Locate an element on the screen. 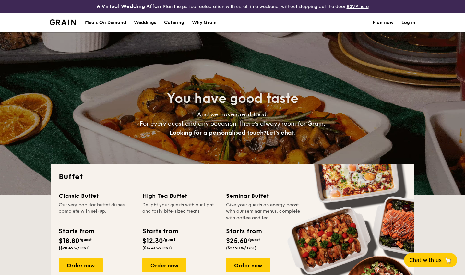 Image resolution: width=465 pixels, height=275 pixels. div: Meals On Demand is located at coordinates (105, 23).